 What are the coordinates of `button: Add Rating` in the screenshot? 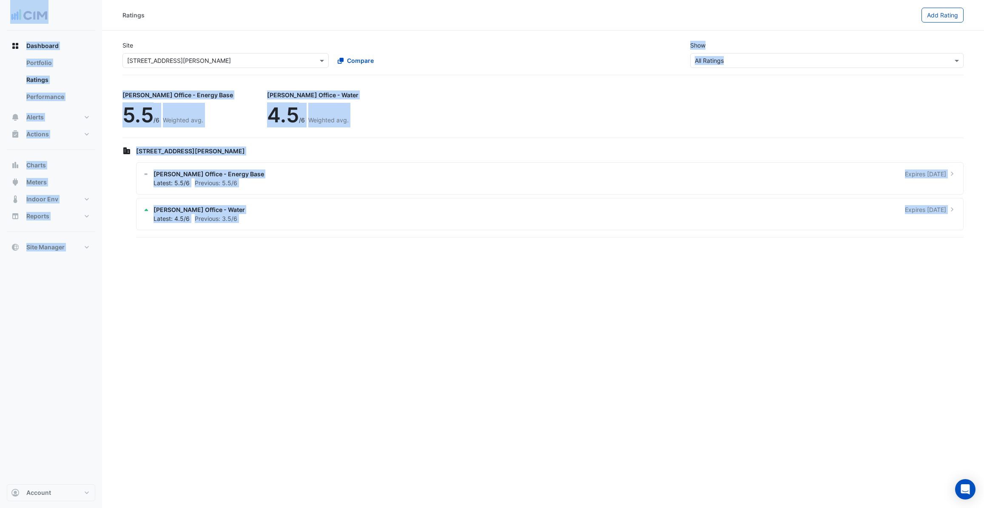 It's located at (942, 15).